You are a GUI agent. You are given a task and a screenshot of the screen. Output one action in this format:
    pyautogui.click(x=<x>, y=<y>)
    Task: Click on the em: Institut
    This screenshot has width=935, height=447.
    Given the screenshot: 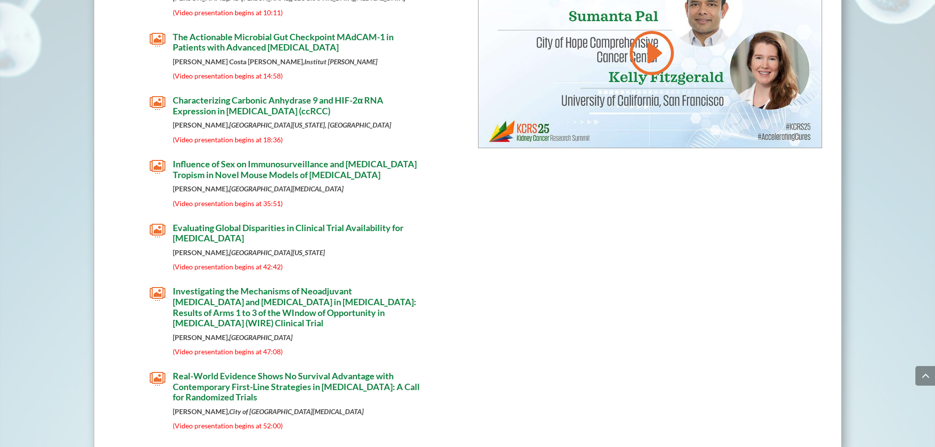 What is the action you would take?
    pyautogui.click(x=315, y=61)
    